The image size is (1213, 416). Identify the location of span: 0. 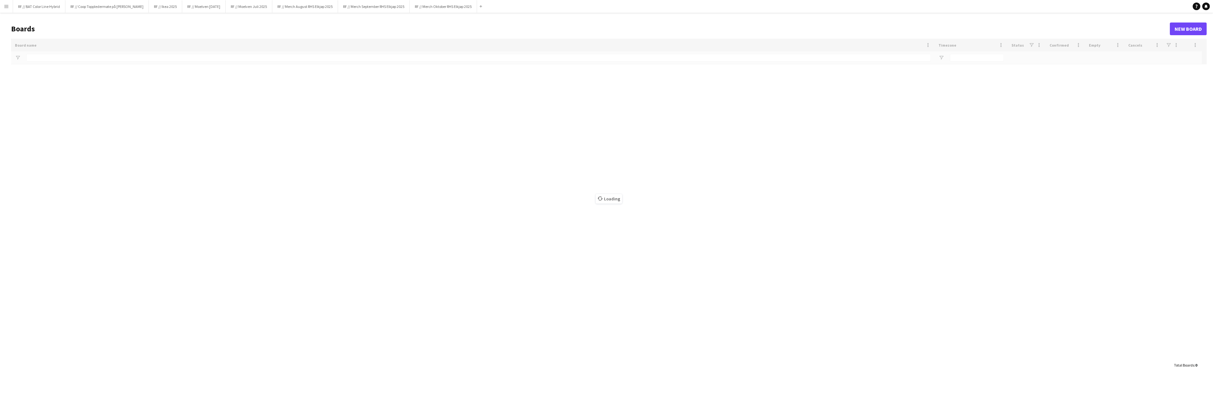
(1196, 365).